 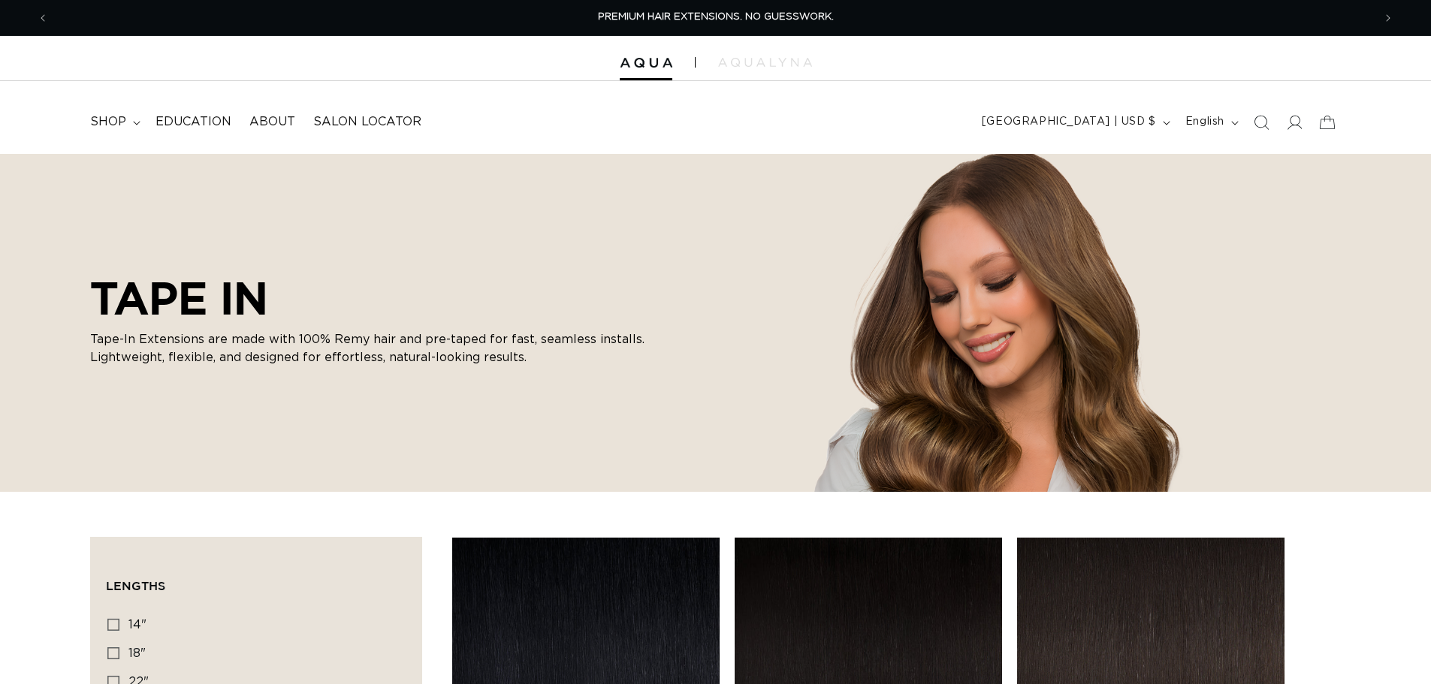 What do you see at coordinates (716, 17) in the screenshot?
I see `span: PREMIUM HAIR EXTENSIONS. NO GUESSWORK.` at bounding box center [716, 17].